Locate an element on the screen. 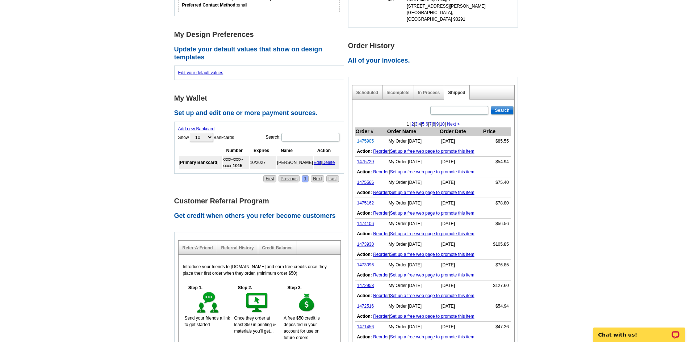 This screenshot has width=690, height=342. strong: 1015 is located at coordinates (238, 166).